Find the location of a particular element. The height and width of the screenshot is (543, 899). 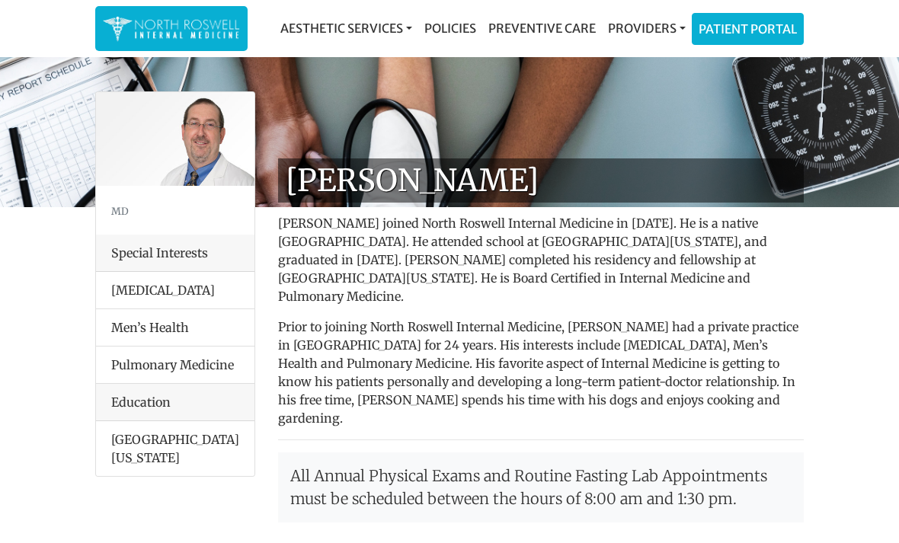

a: Providers is located at coordinates (647, 28).